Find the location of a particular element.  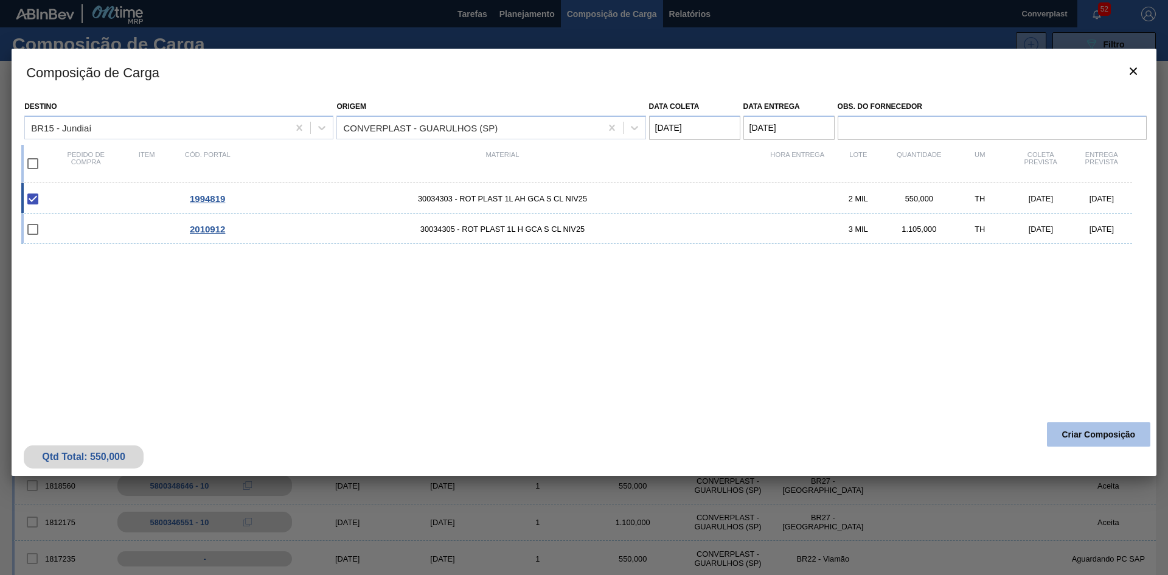

div: Material is located at coordinates (503, 164).